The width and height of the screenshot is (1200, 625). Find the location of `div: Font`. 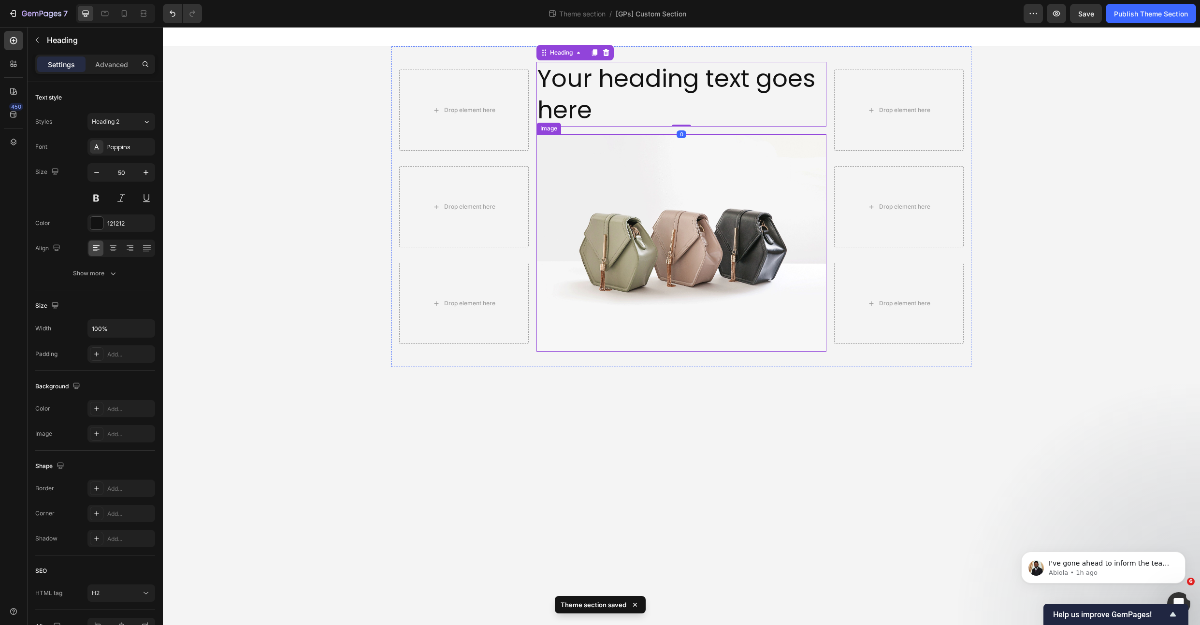

div: Font is located at coordinates (41, 147).